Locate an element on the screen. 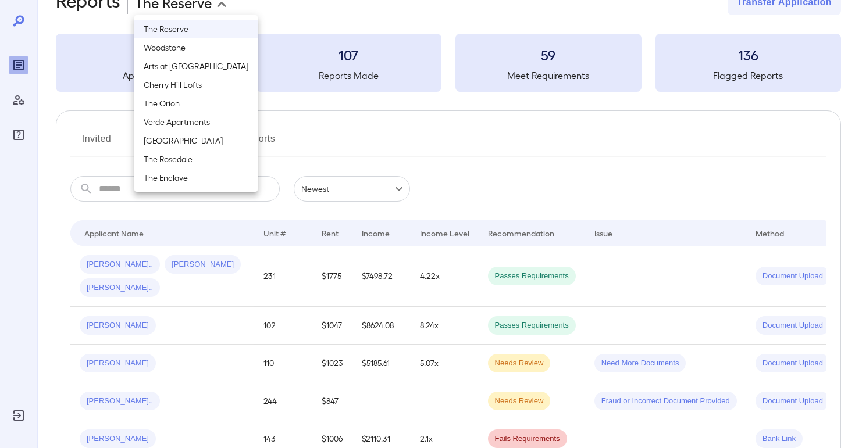 This screenshot has height=448, width=855. li: The Rosedale is located at coordinates (196, 159).